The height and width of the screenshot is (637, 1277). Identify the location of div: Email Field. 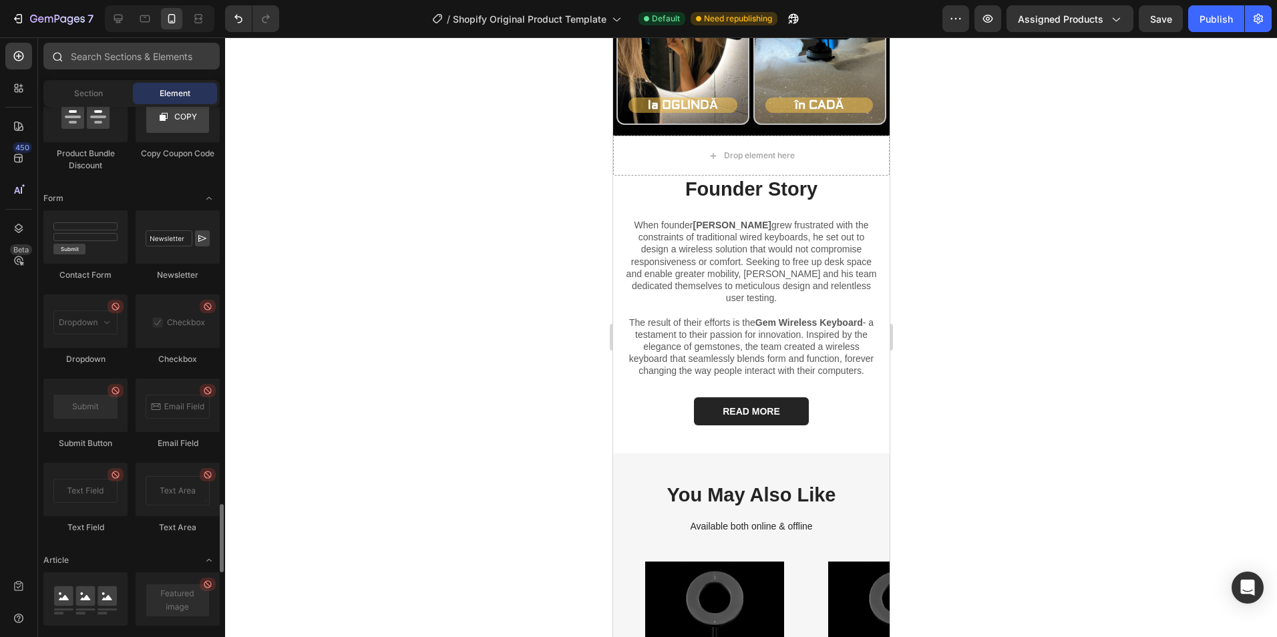
(178, 443).